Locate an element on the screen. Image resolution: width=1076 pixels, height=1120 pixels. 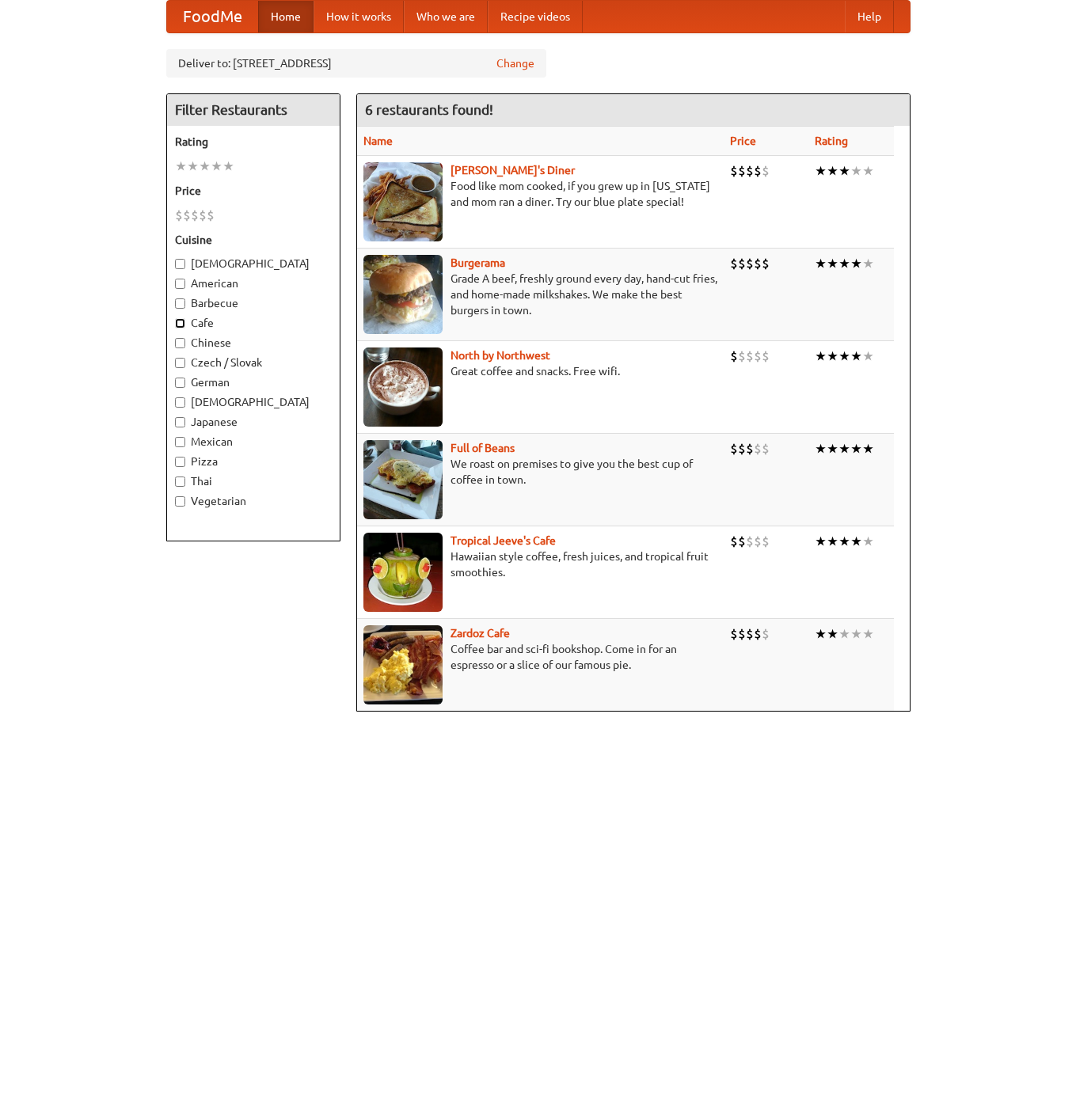
input: American is located at coordinates (179, 283).